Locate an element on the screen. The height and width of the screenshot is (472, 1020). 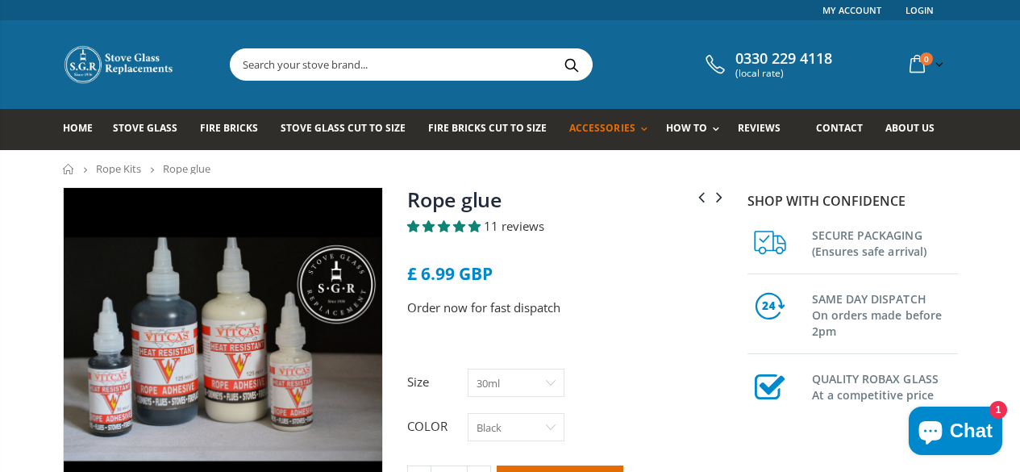
span: About us is located at coordinates (910, 127).